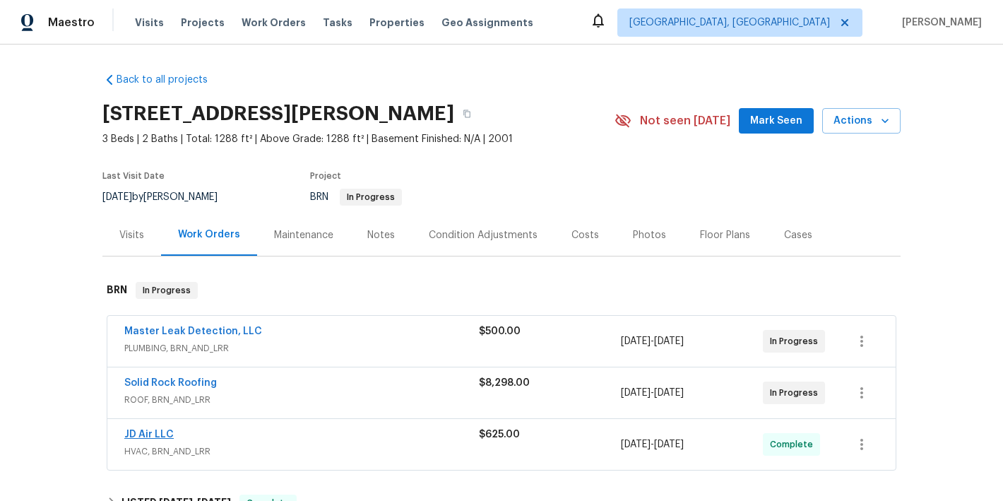 The height and width of the screenshot is (501, 1003). Describe the element at coordinates (499, 331) in the screenshot. I see `span: $500.00` at that location.